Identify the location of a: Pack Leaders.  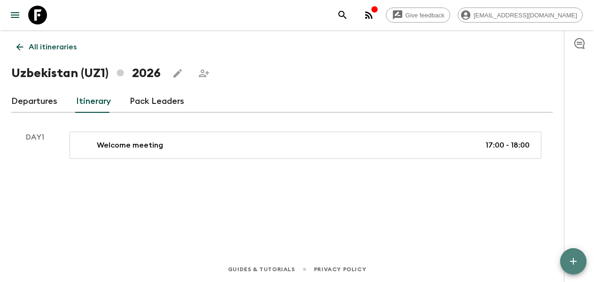
(157, 101).